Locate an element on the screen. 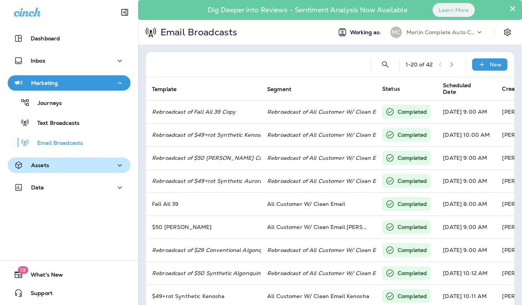  p: Rebroadcast of All Customer W/ Clean Email Aurora is located at coordinates (318, 181).